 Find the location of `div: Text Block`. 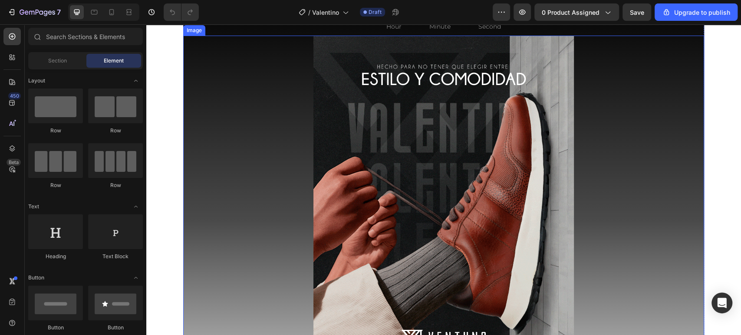

div: Text Block is located at coordinates (115, 256).